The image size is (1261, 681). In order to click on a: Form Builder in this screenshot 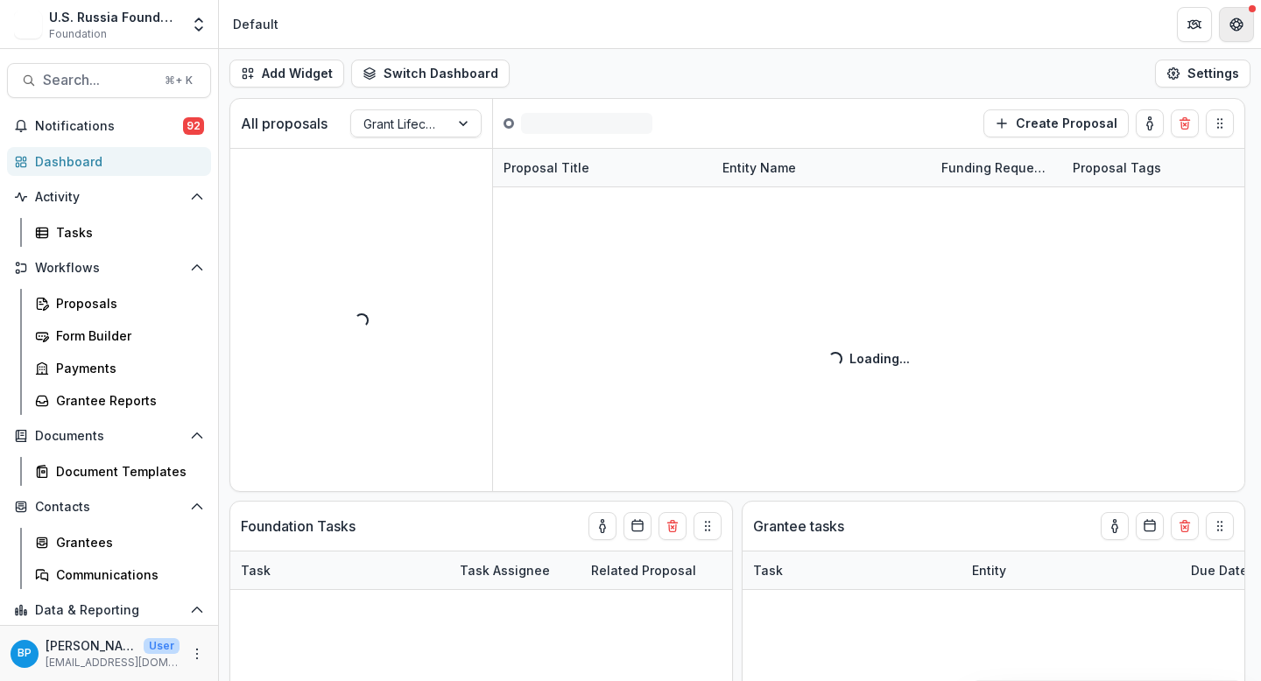, I will do `click(119, 335)`.